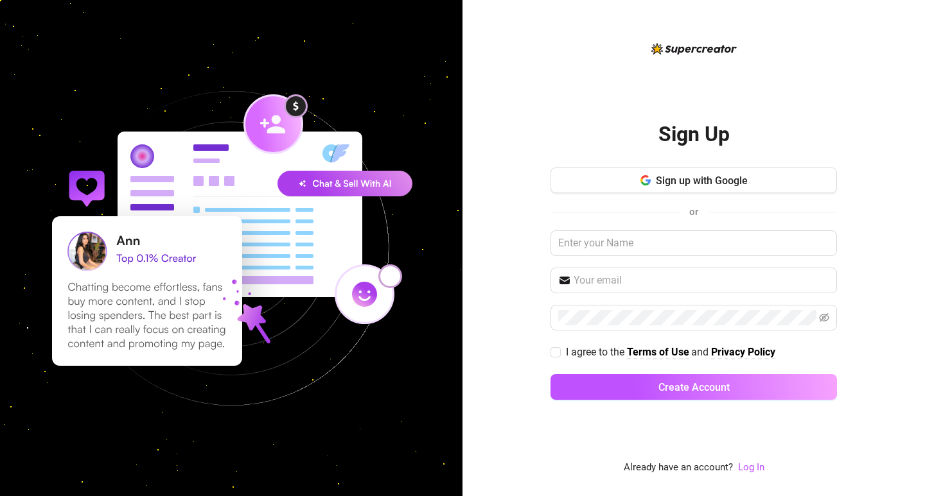 This screenshot has height=496, width=925. Describe the element at coordinates (596, 352) in the screenshot. I see `span: I agree to the` at that location.